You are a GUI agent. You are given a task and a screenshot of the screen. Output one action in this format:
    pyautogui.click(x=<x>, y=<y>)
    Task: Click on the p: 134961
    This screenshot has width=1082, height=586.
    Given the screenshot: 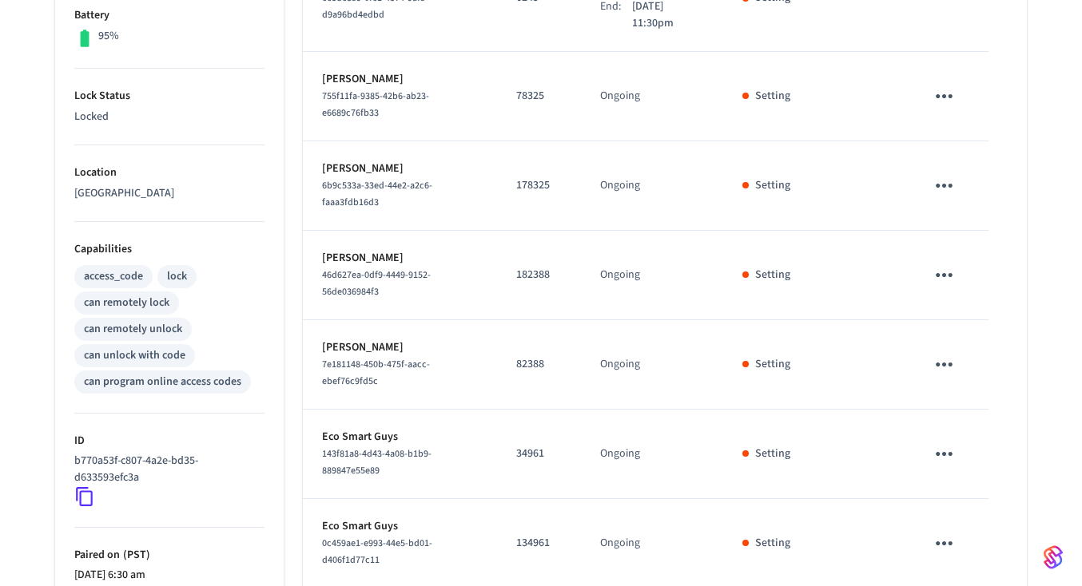 What is the action you would take?
    pyautogui.click(x=538, y=543)
    